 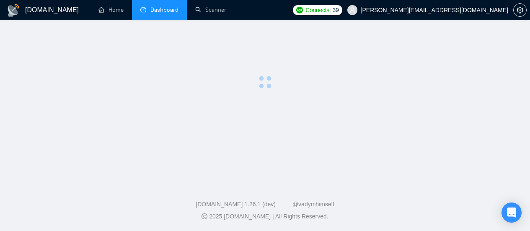 What do you see at coordinates (111, 10) in the screenshot?
I see `a: homeHome` at bounding box center [111, 10].